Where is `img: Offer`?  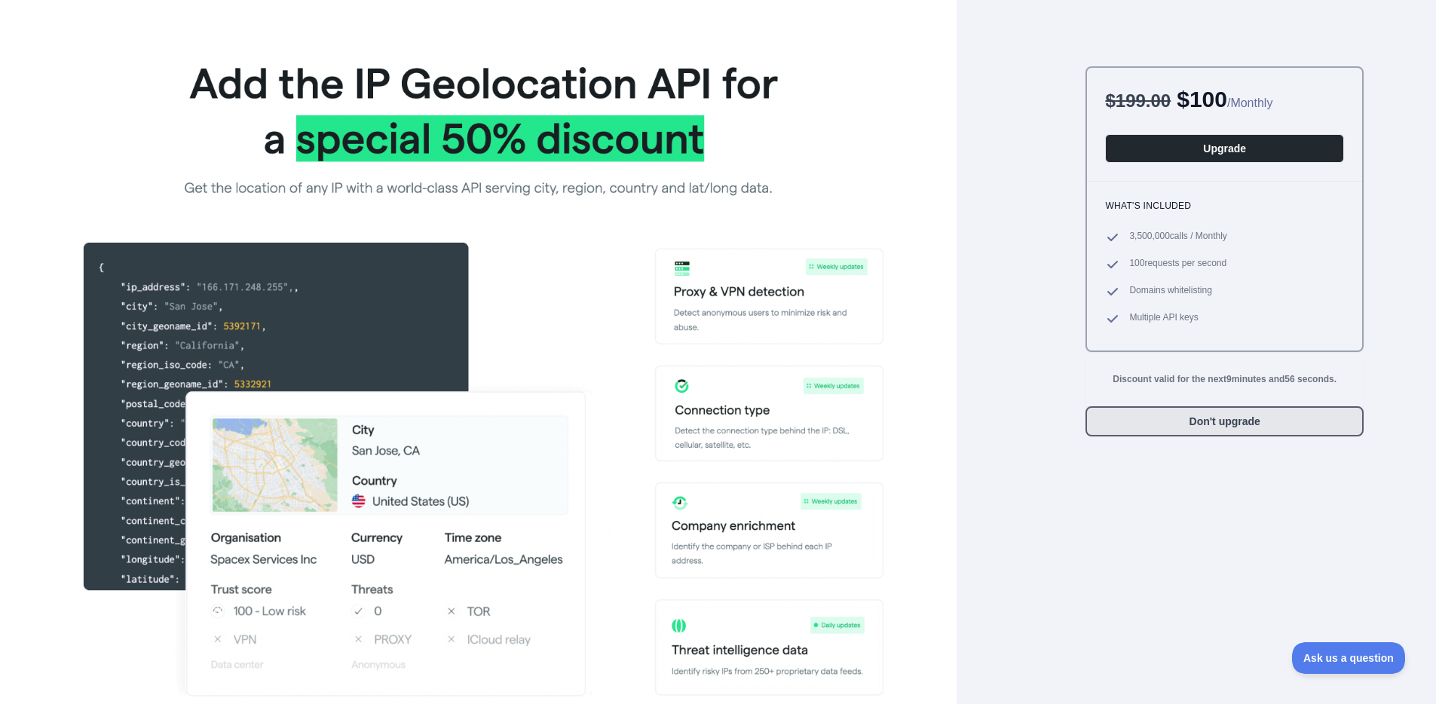 img: Offer is located at coordinates (478, 369).